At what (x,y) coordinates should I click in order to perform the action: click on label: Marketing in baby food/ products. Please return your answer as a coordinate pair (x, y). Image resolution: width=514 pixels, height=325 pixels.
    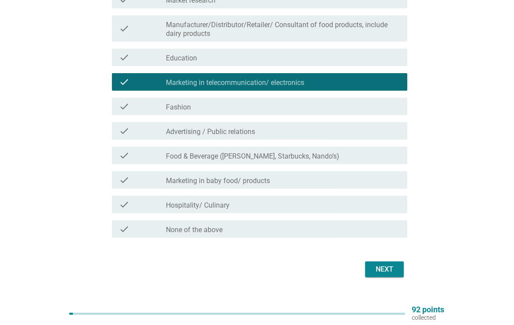
    Looking at the image, I should click on (218, 181).